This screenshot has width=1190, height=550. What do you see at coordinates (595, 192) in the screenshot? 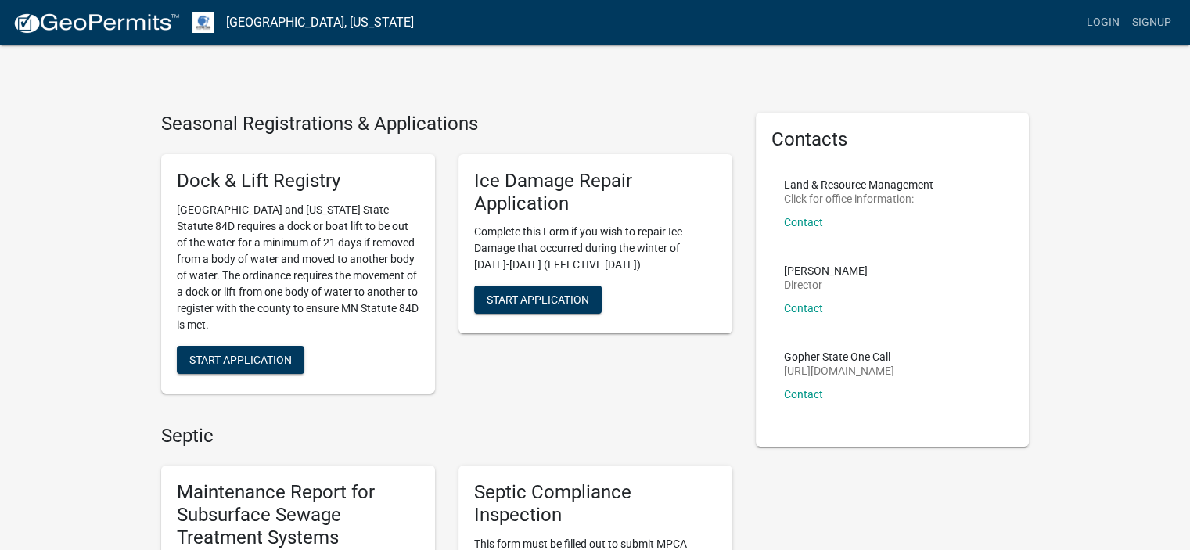
I see `h5: Ice Damage Repair Application` at bounding box center [595, 192].